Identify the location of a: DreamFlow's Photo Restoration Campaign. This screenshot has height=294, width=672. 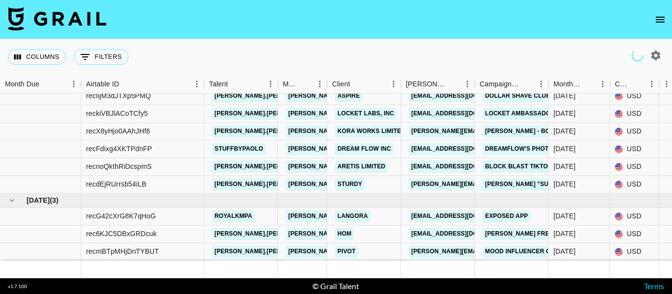
(558, 149).